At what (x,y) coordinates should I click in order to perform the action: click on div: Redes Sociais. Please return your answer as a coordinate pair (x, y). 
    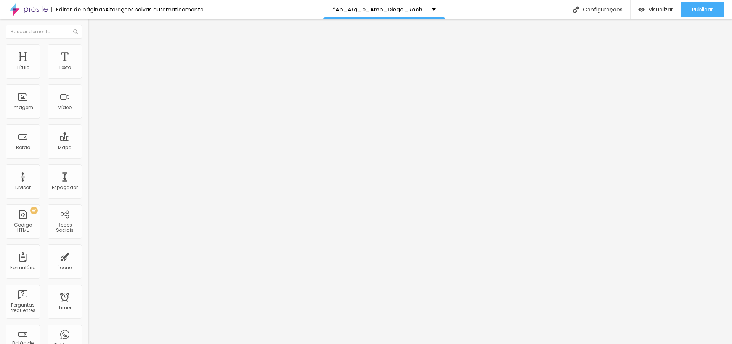
    Looking at the image, I should click on (64, 228).